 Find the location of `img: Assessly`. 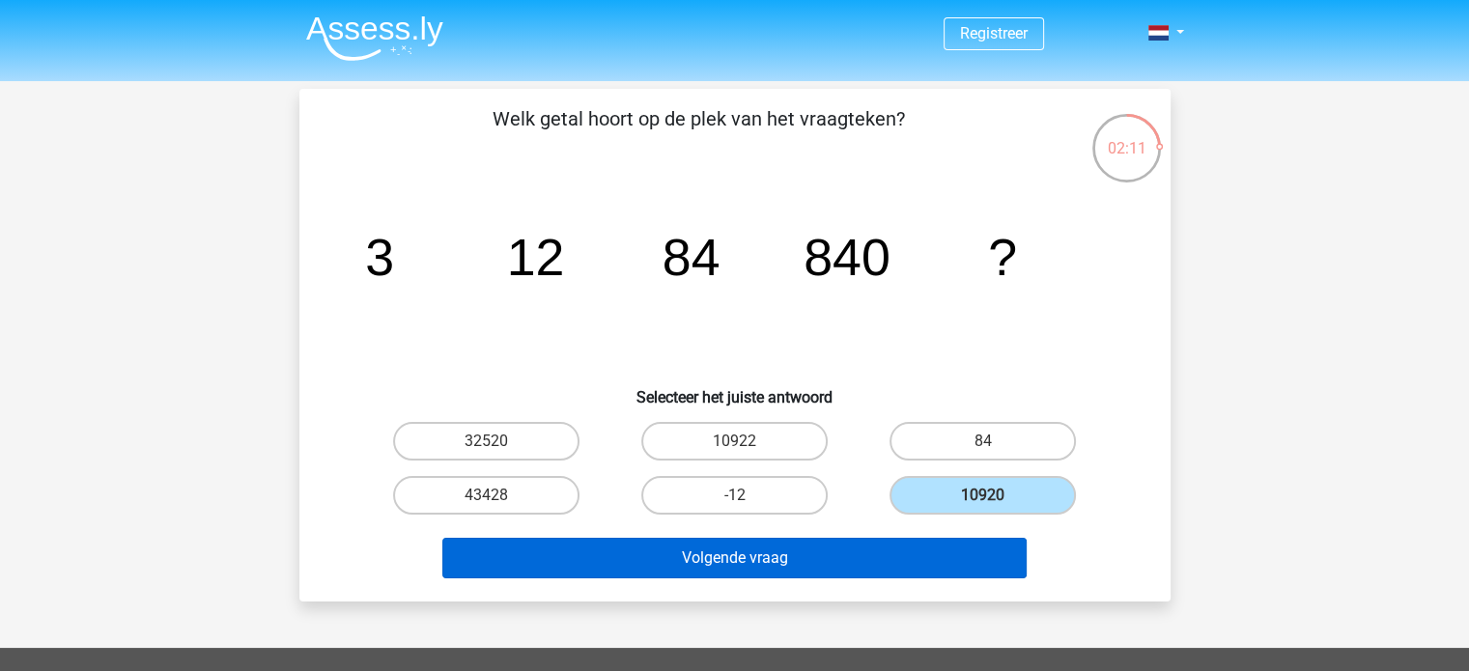

img: Assessly is located at coordinates (375, 38).